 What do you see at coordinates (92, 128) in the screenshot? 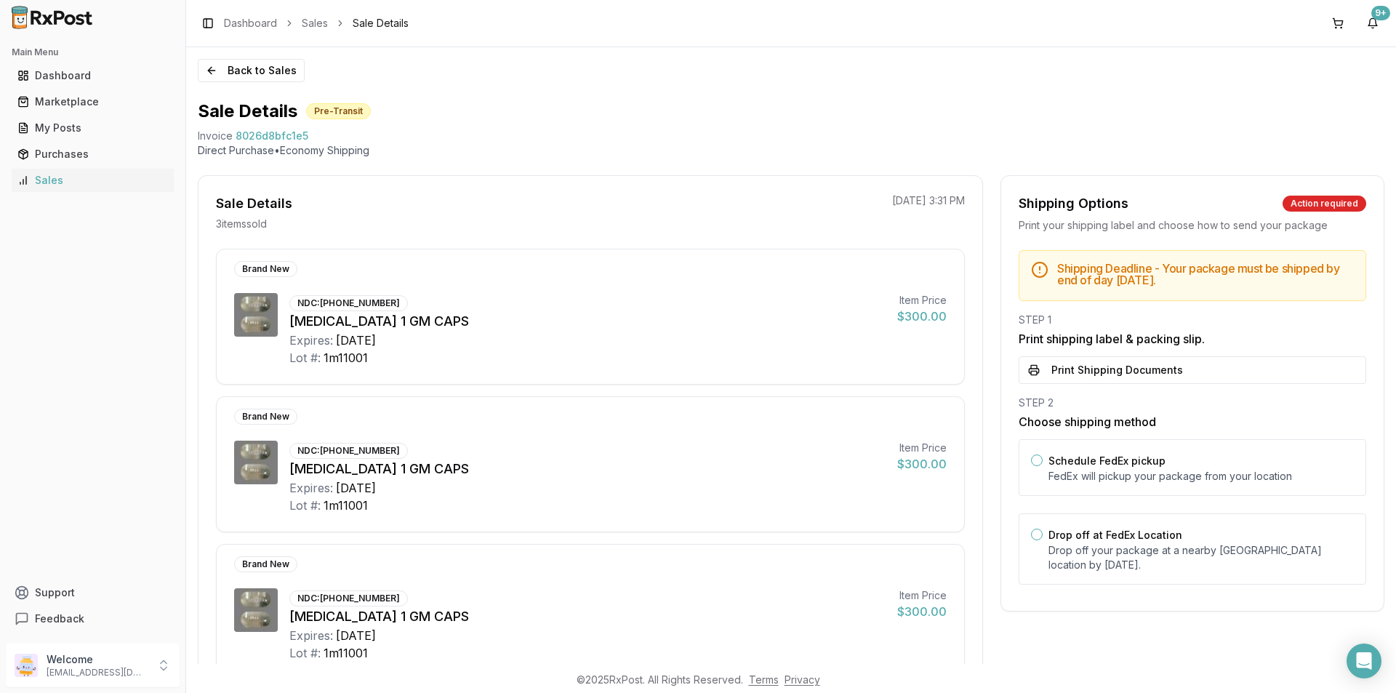
I see `div: My Posts` at bounding box center [92, 128].